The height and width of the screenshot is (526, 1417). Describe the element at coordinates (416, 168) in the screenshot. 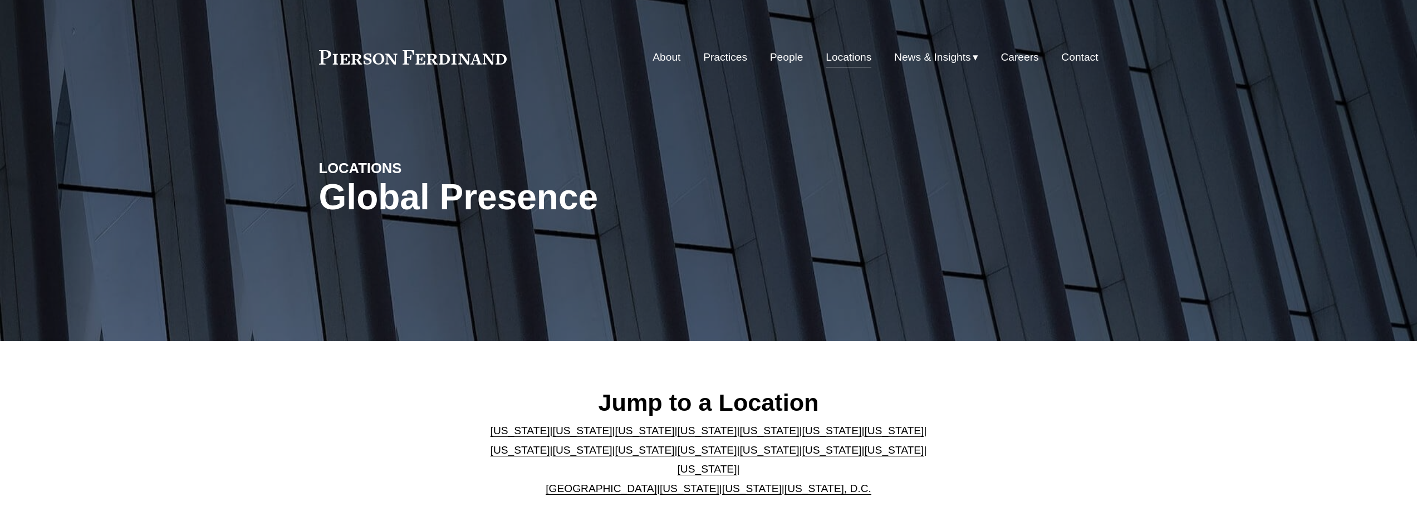

I see `h4: LOCATIONS` at that location.